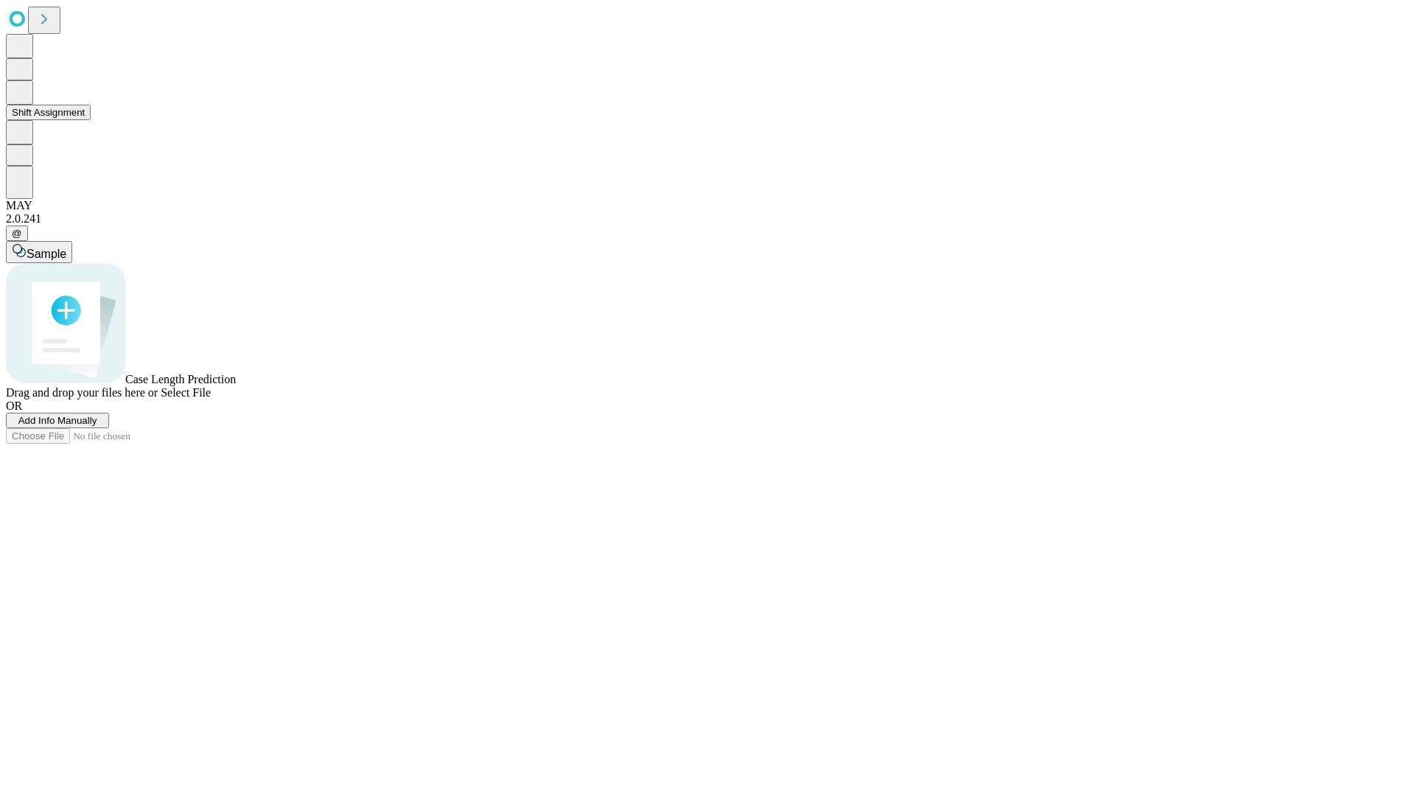 The height and width of the screenshot is (796, 1415). What do you see at coordinates (58, 420) in the screenshot?
I see `span: Add Info Manually` at bounding box center [58, 420].